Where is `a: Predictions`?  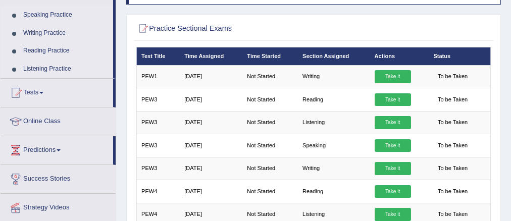
a: Predictions is located at coordinates (57, 149).